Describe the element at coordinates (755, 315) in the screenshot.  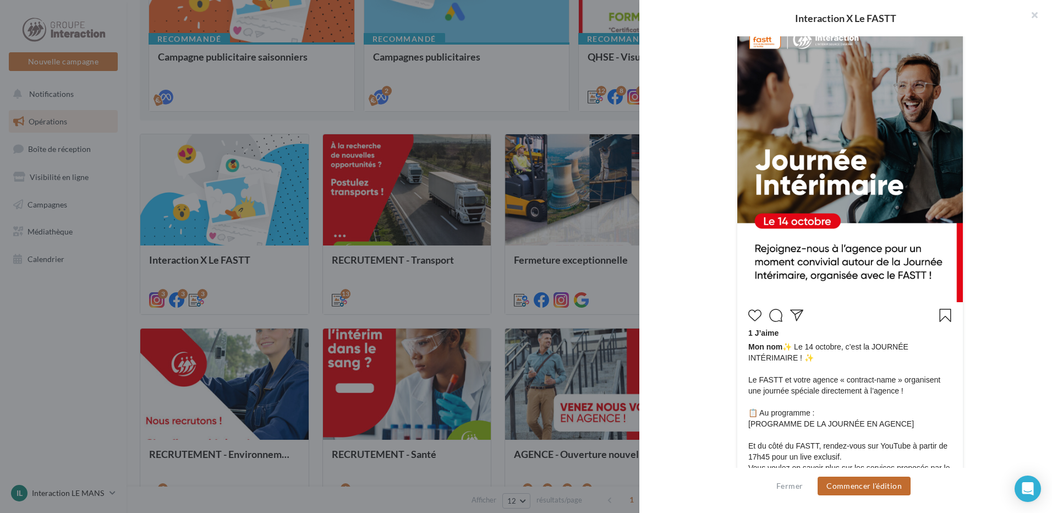
I see `svg: J’aime` at that location.